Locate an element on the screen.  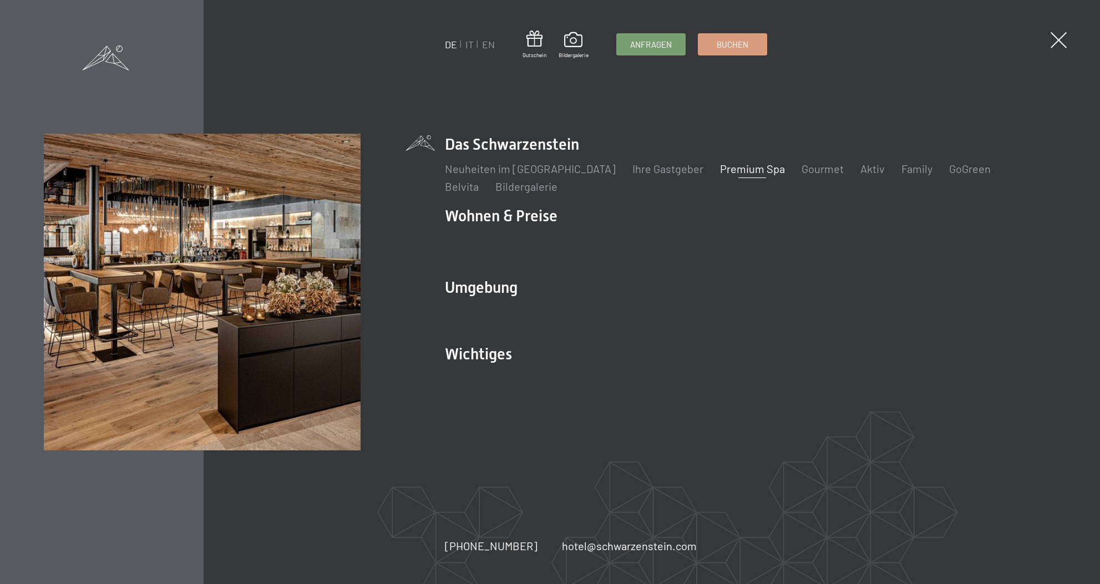
a: Buchen is located at coordinates (732, 44).